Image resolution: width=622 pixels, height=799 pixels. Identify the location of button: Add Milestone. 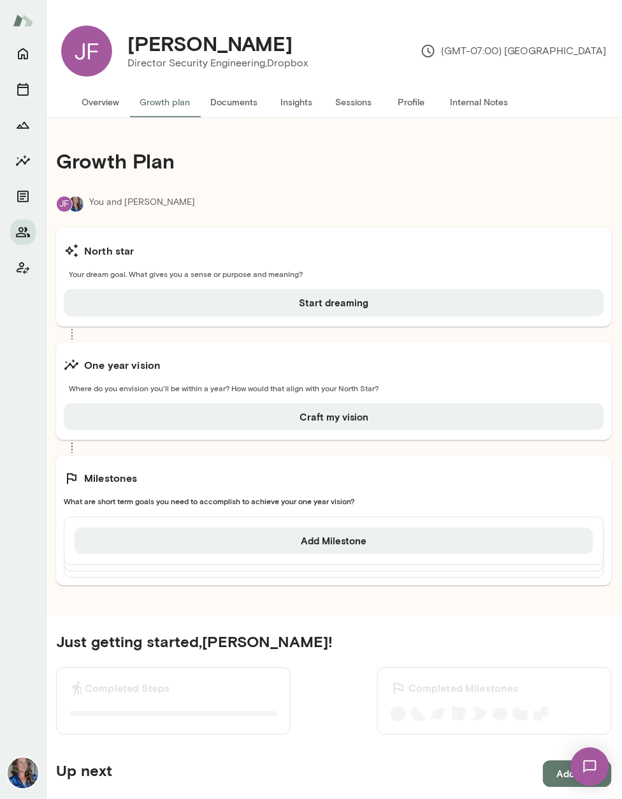
(334, 541).